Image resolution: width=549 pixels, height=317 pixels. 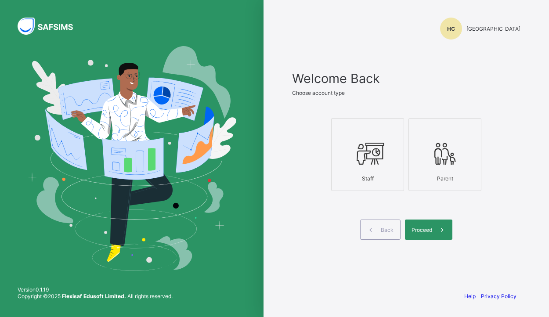 I want to click on span: Choose account type, so click(x=318, y=93).